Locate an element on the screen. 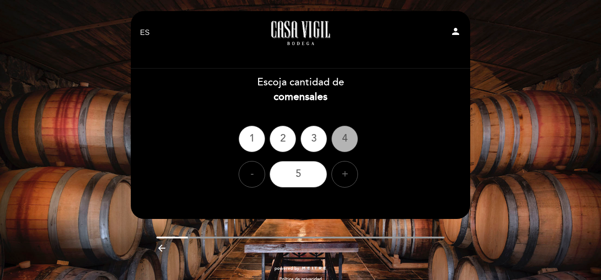 The image size is (601, 280). button: person is located at coordinates (456, 33).